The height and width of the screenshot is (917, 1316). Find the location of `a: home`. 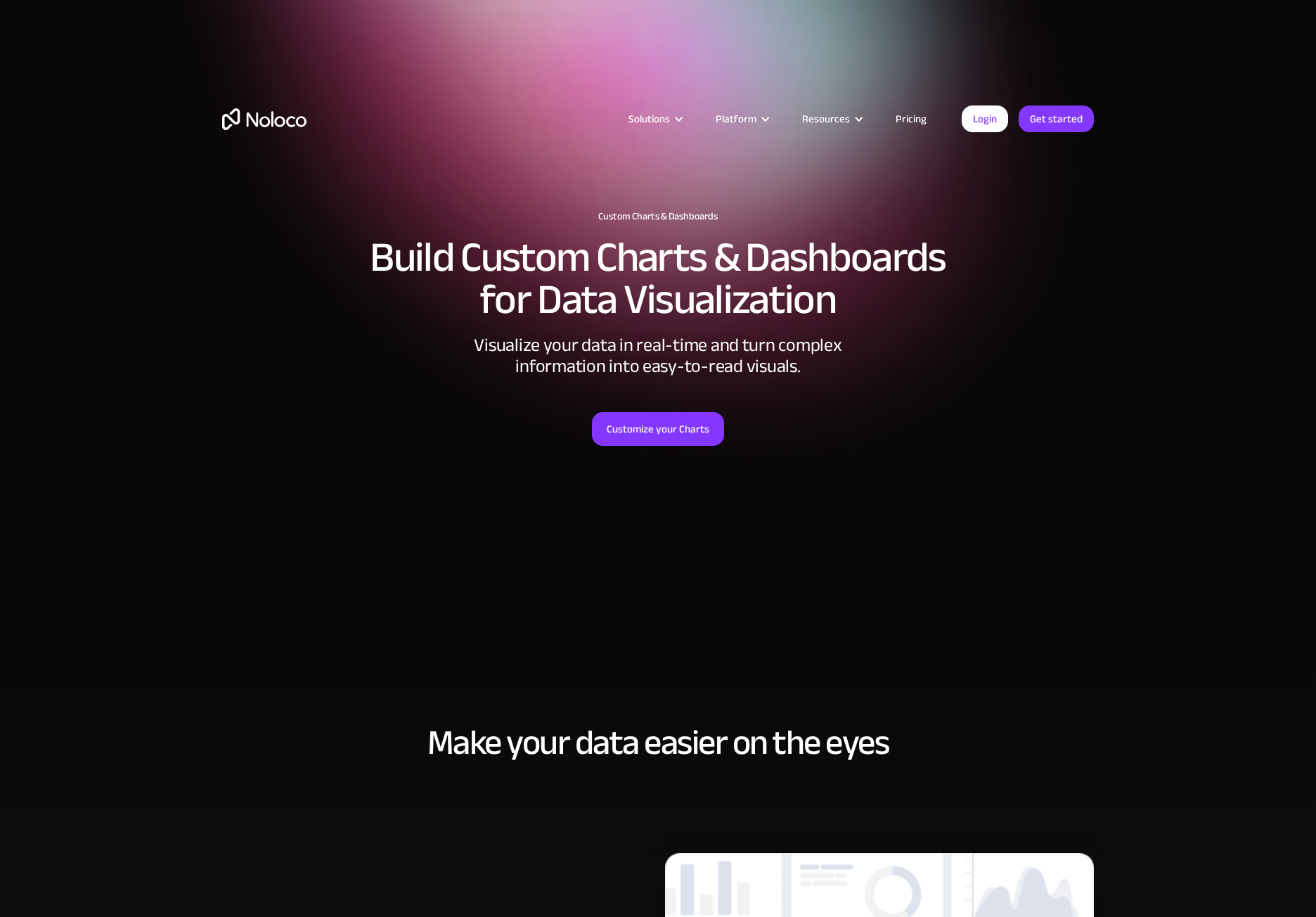

a: home is located at coordinates (264, 119).